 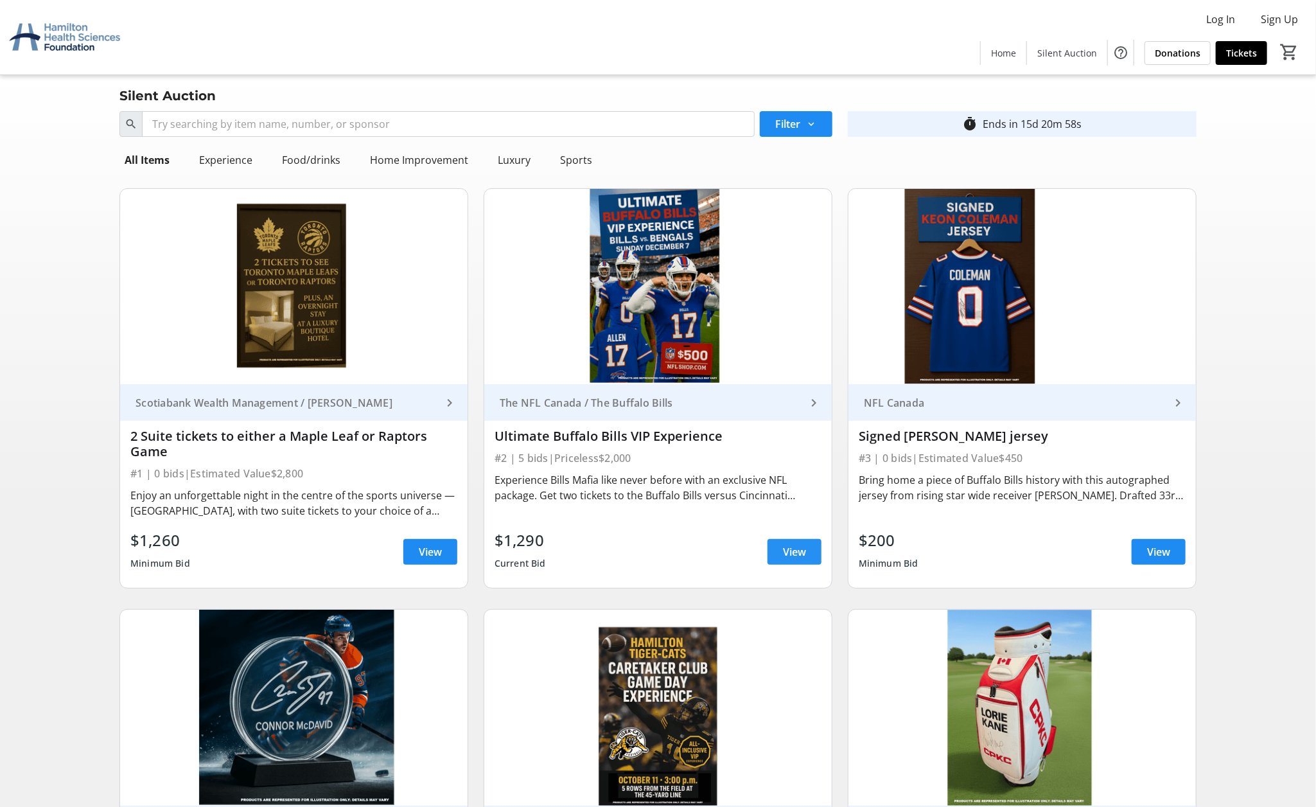 I want to click on div: Silent Auction, so click(x=168, y=96).